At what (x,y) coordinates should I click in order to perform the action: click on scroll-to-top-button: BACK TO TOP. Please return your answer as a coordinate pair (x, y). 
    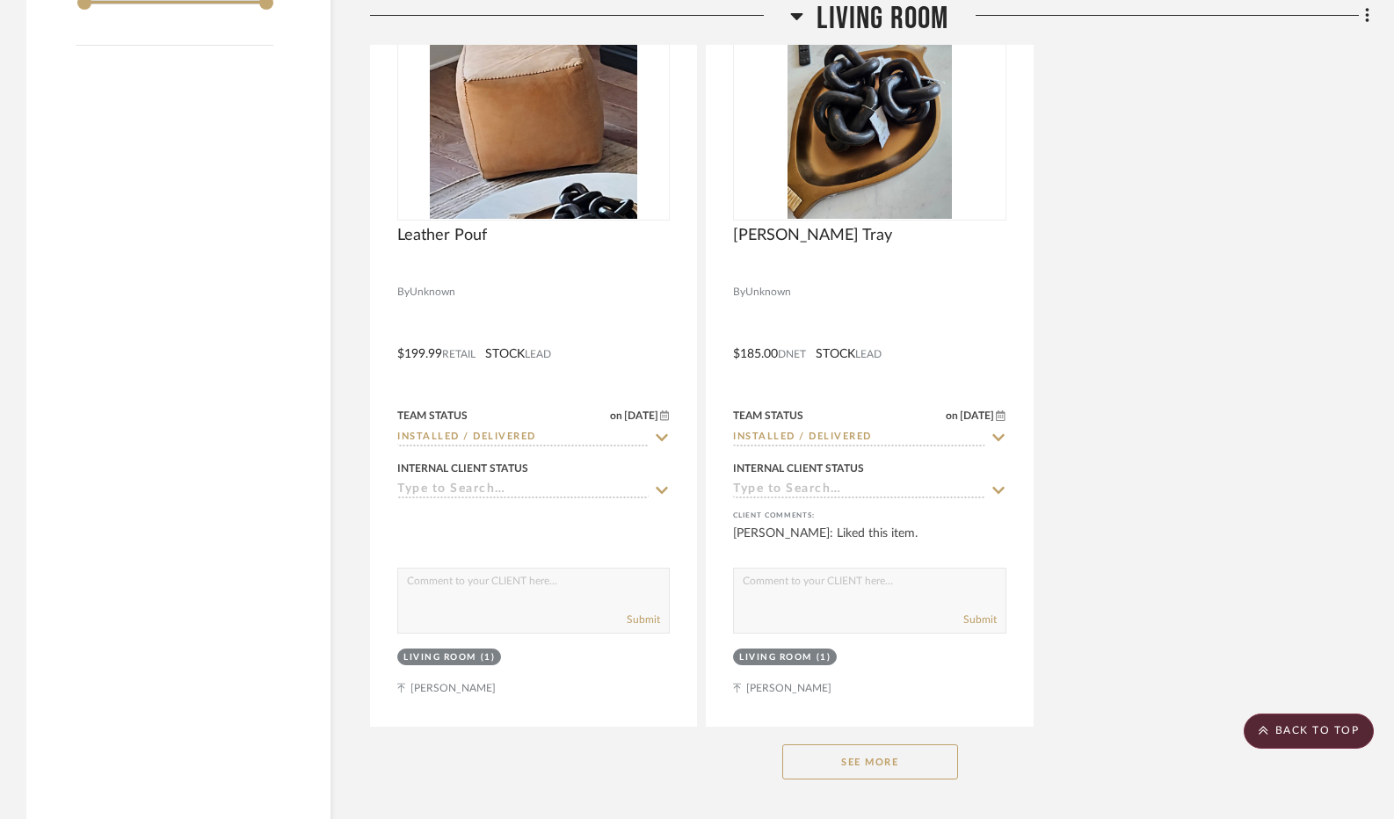
    Looking at the image, I should click on (1309, 731).